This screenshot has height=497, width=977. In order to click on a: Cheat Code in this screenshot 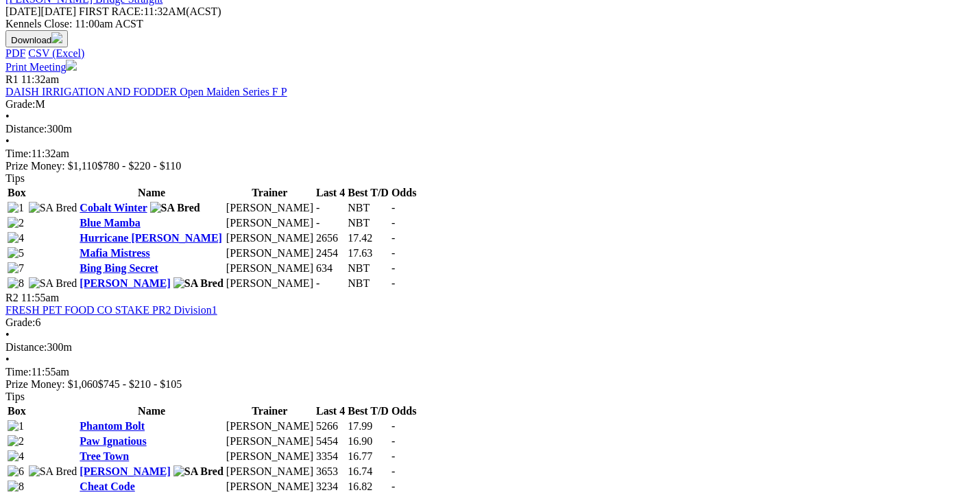, I will do `click(107, 486)`.